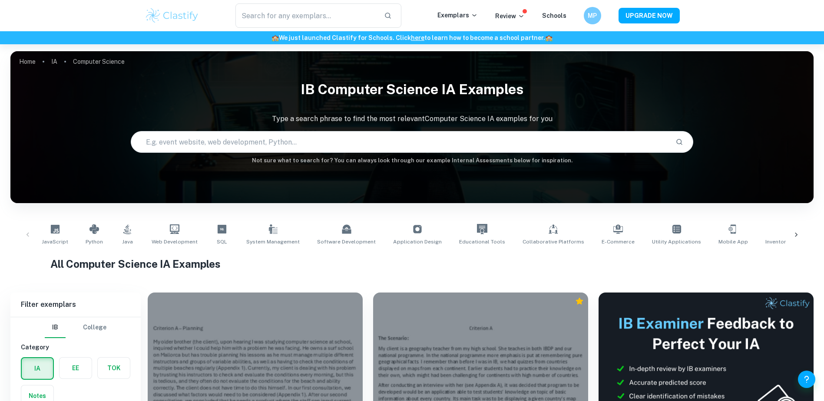  What do you see at coordinates (76, 347) in the screenshot?
I see `h6: Category` at bounding box center [76, 347].